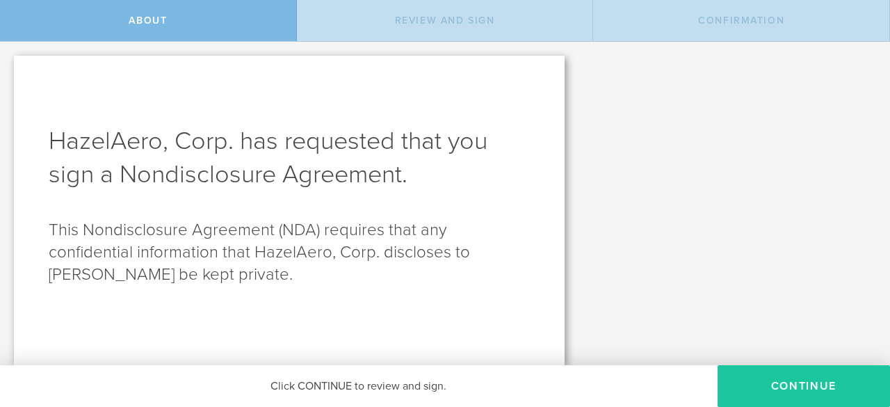  Describe the element at coordinates (289, 252) in the screenshot. I see `p: This Nondisclosure Agreement (NDA) requires that any confidential information that HazelAero, Cor...` at that location.